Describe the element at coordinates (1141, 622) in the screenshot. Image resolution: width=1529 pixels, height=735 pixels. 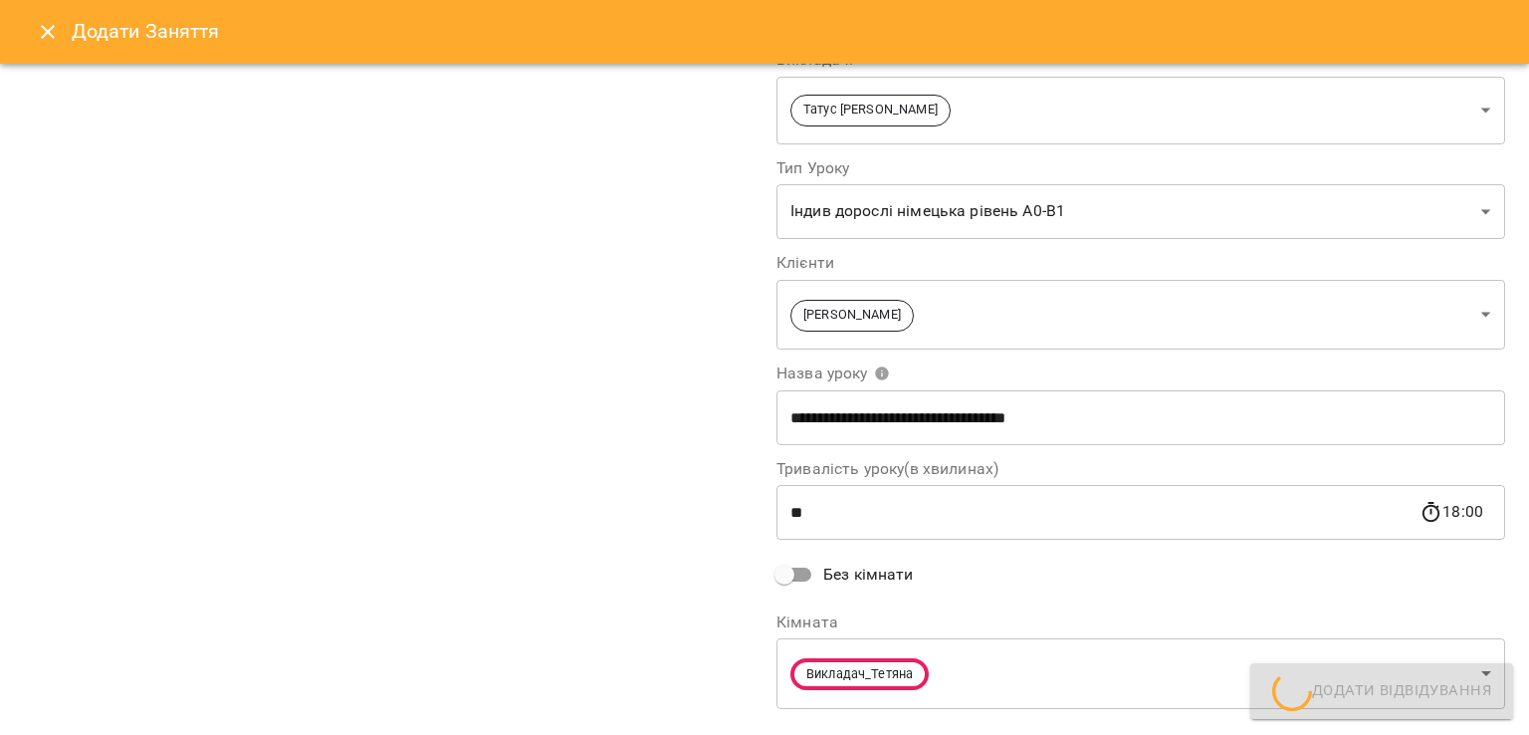
I see `label: Кімната` at that location.